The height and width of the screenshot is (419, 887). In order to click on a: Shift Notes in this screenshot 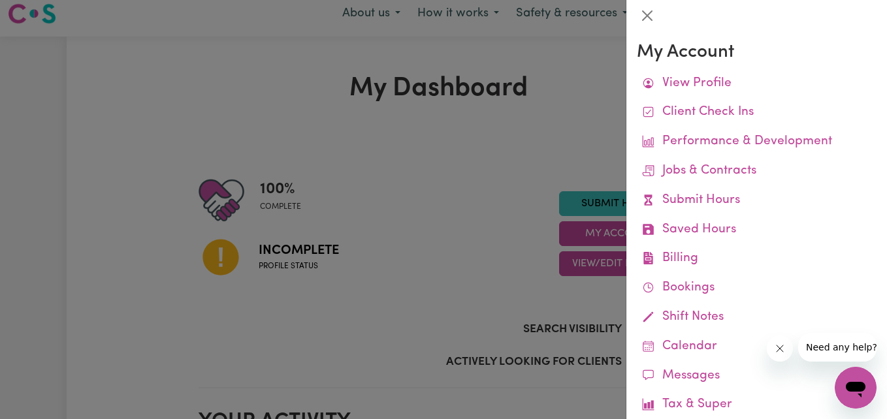, I will do `click(756, 317)`.